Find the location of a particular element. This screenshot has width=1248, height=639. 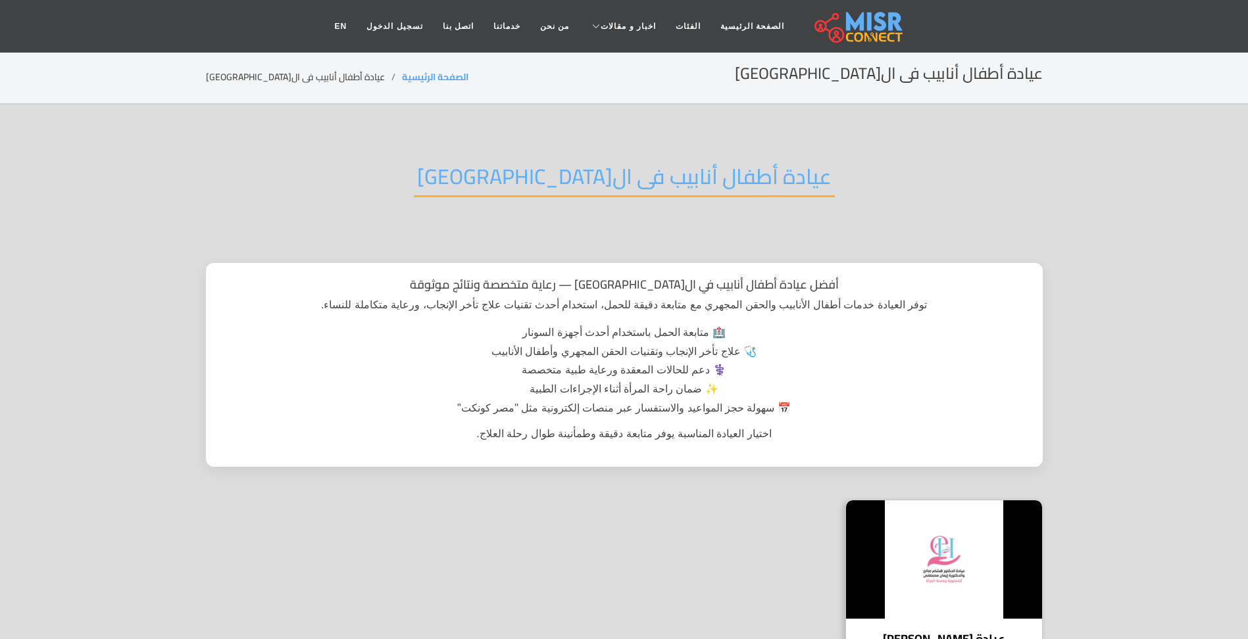

img: عيادة الدكتور هشام صالح والدكتورة إيمان مصطفى is located at coordinates (944, 560).